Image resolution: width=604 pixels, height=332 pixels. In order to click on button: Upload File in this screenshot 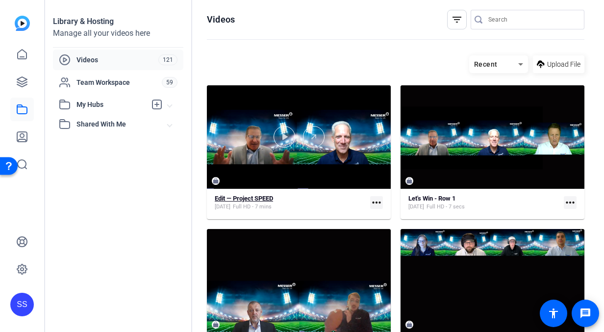, I will do `click(559, 64)`.